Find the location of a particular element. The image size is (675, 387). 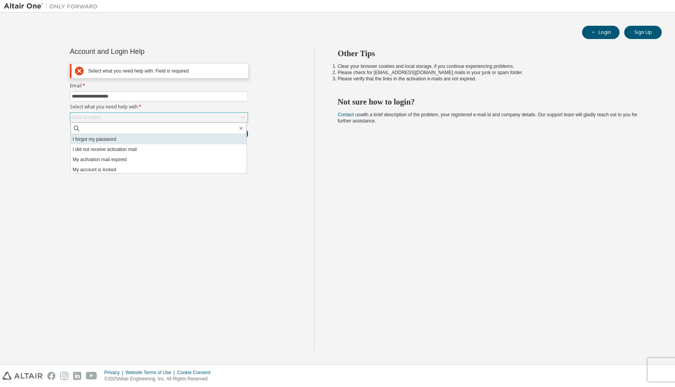

img: youtube.svg is located at coordinates (91, 376).